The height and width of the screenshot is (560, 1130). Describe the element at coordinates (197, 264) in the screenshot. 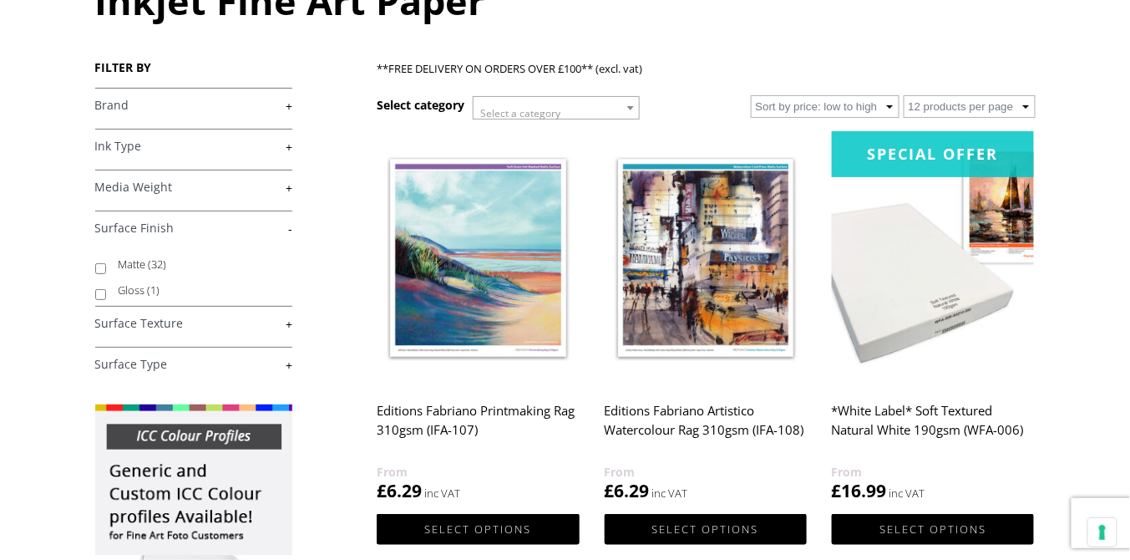

I see `label: Matte` at that location.